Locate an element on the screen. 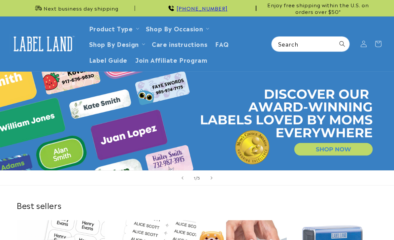 The height and width of the screenshot is (240, 394). h2: Best sellers is located at coordinates (197, 205).